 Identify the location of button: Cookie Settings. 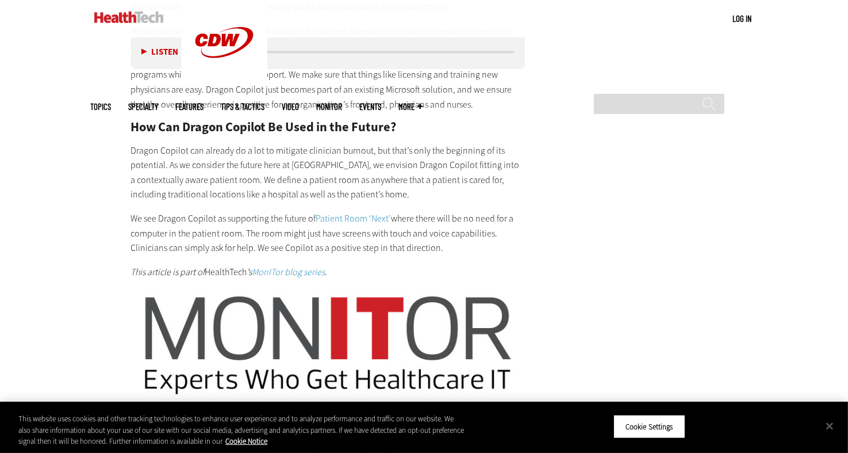
(649, 426).